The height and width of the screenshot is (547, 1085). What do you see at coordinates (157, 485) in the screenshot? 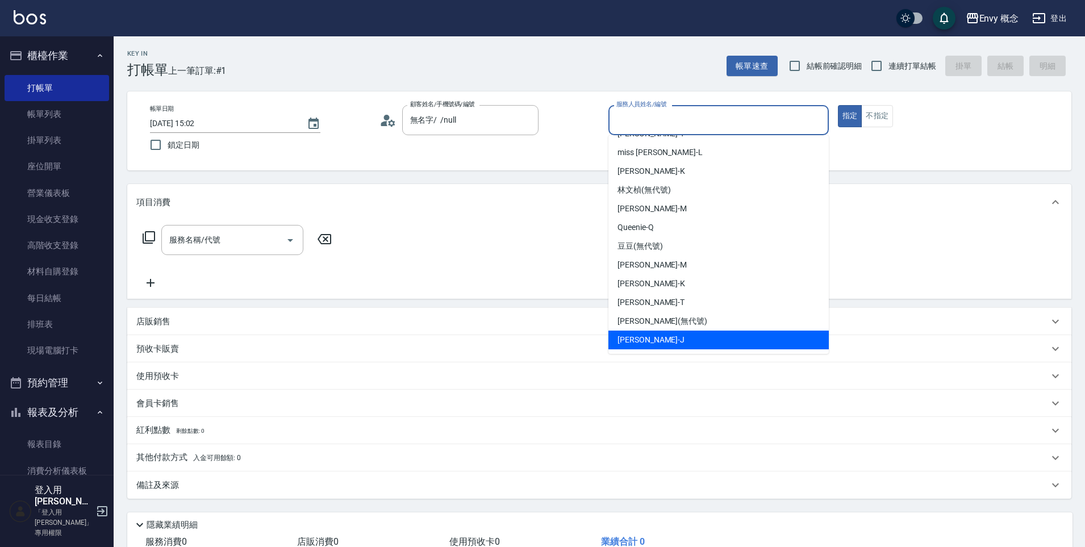
I see `p: 備註及來源` at bounding box center [157, 485].